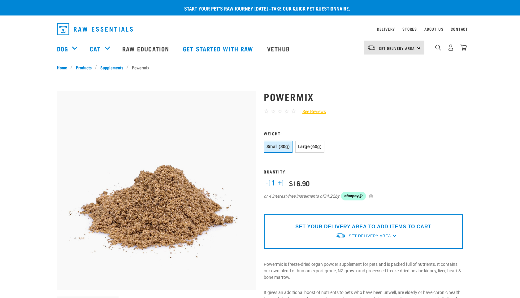 Image resolution: width=520 pixels, height=298 pixels. Describe the element at coordinates (460, 29) in the screenshot. I see `a: Contact` at that location.